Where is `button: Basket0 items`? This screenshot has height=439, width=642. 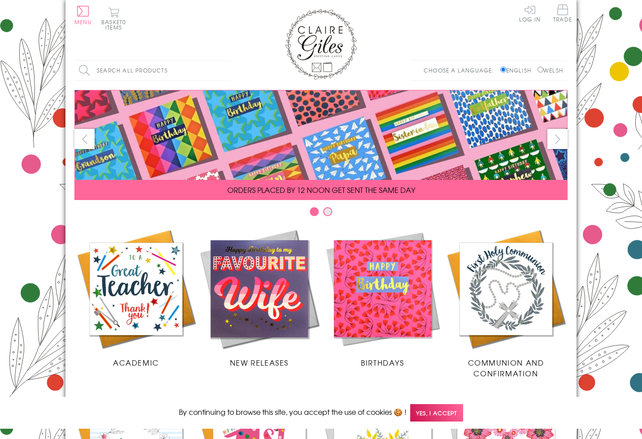 button: Basket0 items is located at coordinates (113, 18).